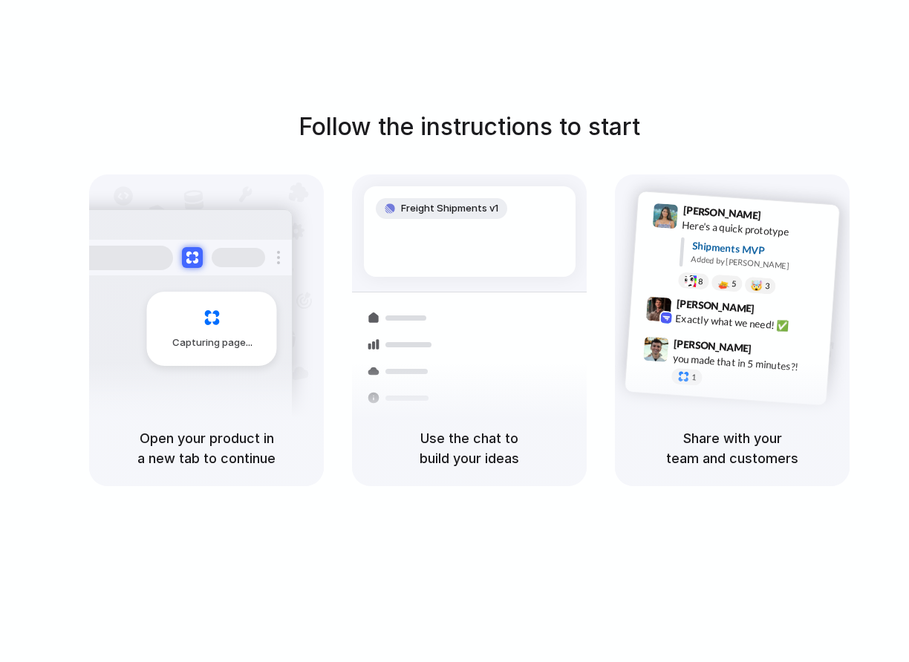 The height and width of the screenshot is (662, 909). I want to click on div: you made that in 5 minutes?!, so click(746, 364).